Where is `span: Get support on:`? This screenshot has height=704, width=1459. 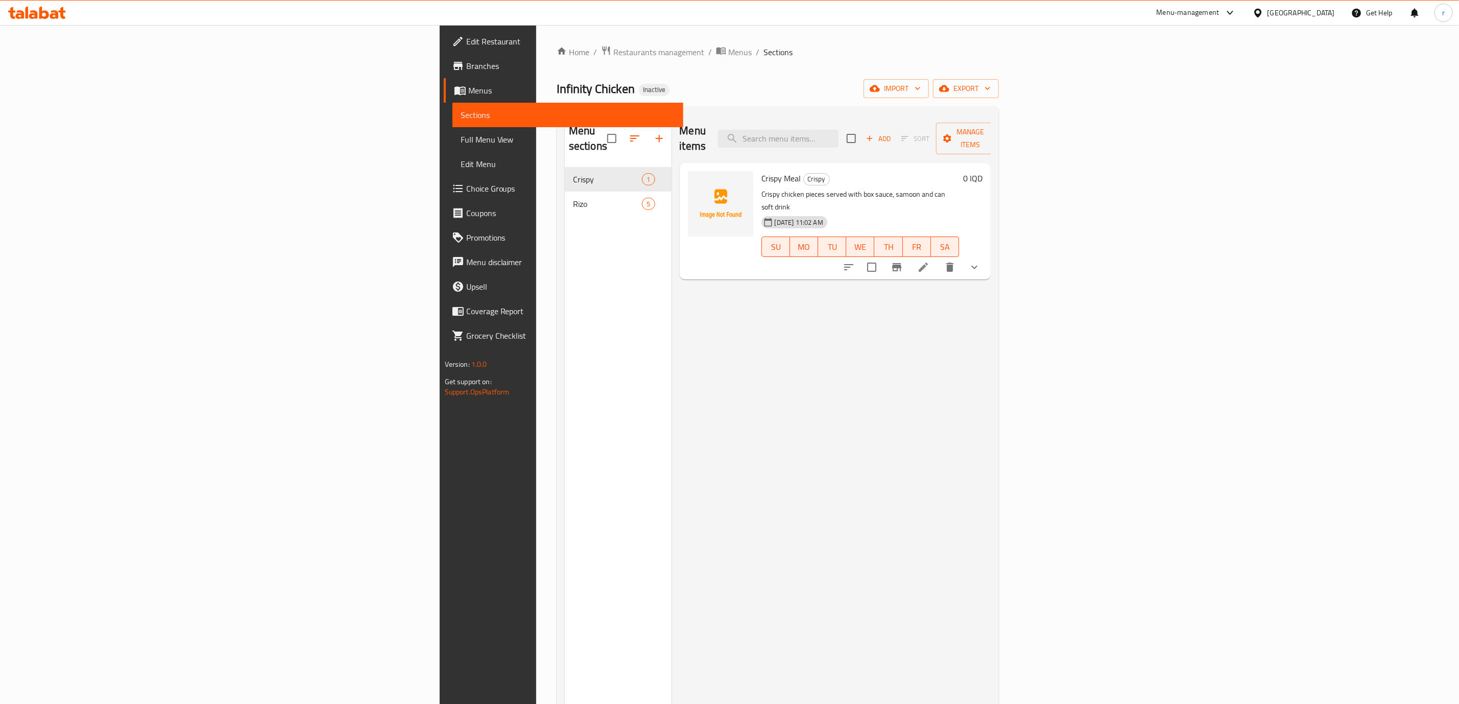 span: Get support on: is located at coordinates (468, 382).